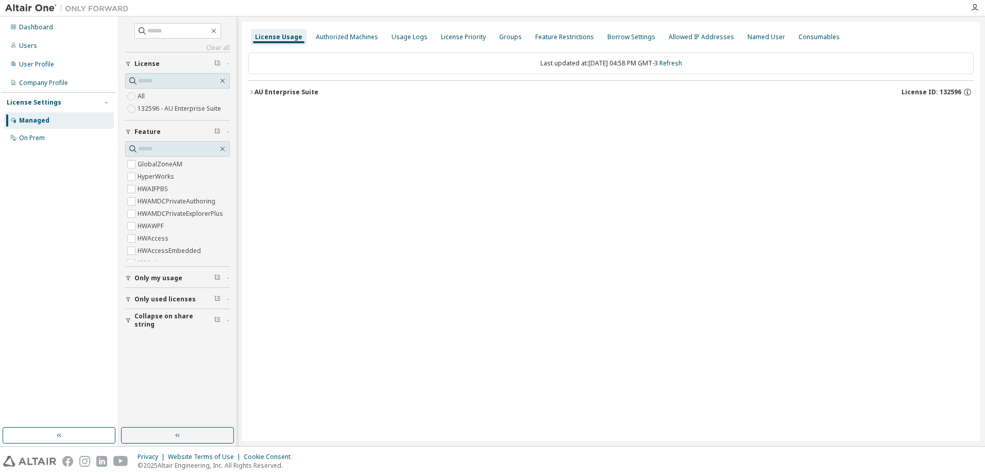  I want to click on img: Altair One, so click(70, 8).